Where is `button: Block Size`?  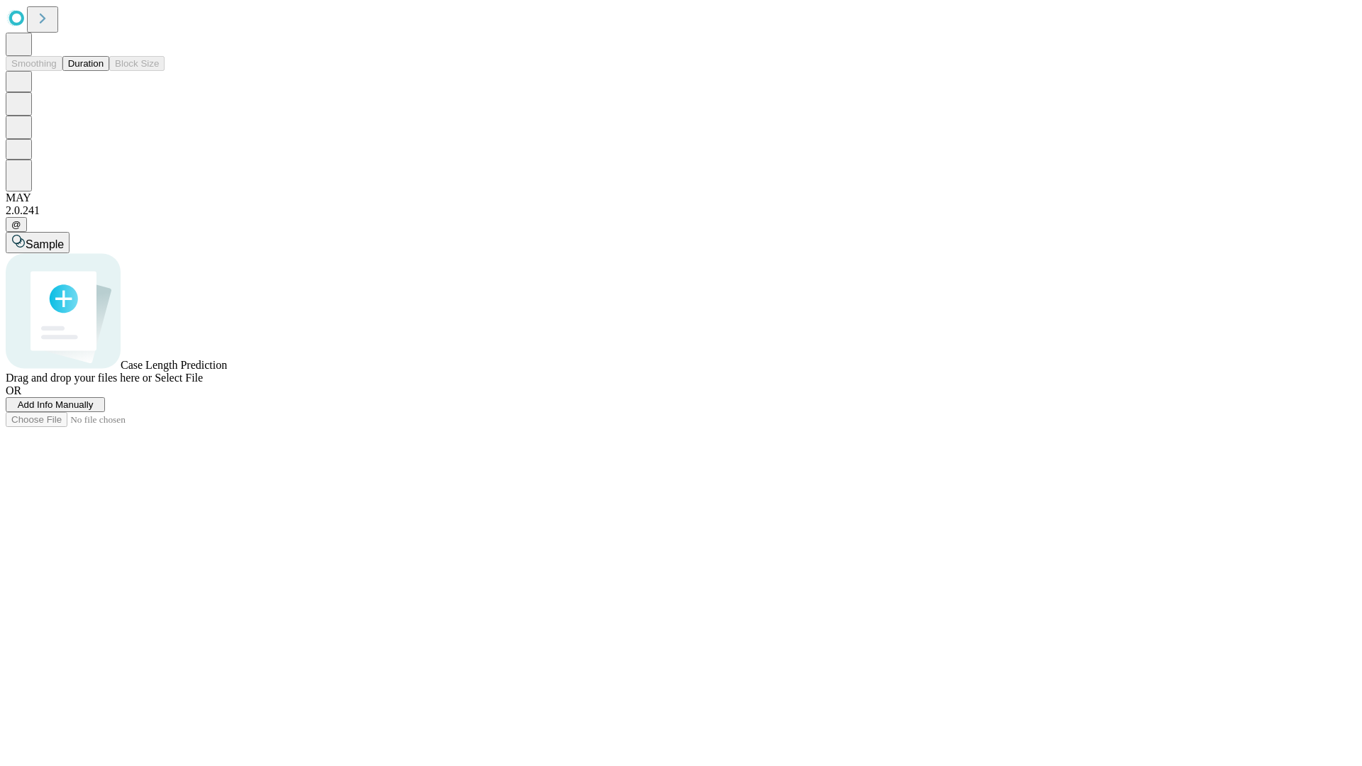 button: Block Size is located at coordinates (137, 63).